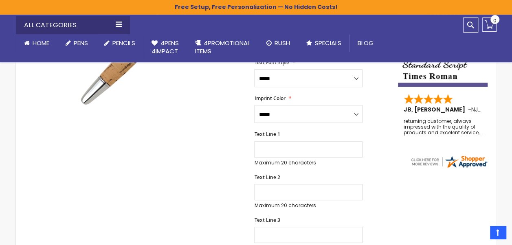  Describe the element at coordinates (267, 220) in the screenshot. I see `span: Text Line 3` at that location.